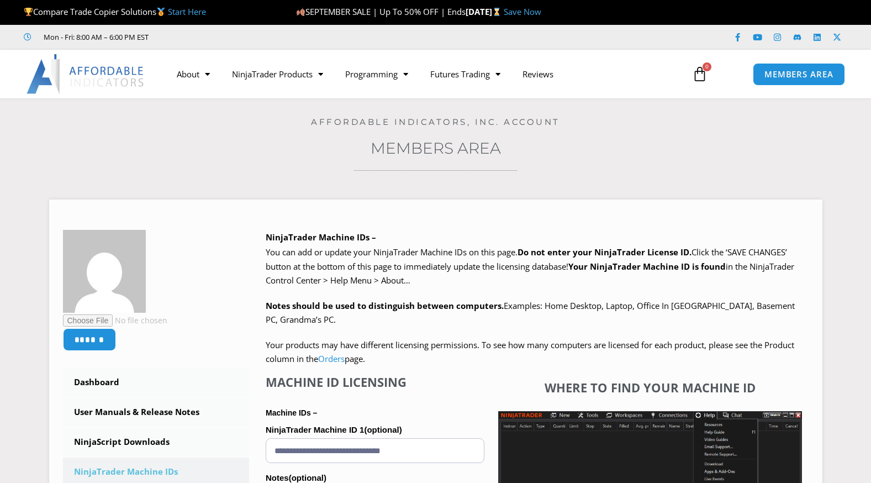  I want to click on img: LogoAI | Affordable Indicators – NinjaTrader, so click(86, 74).